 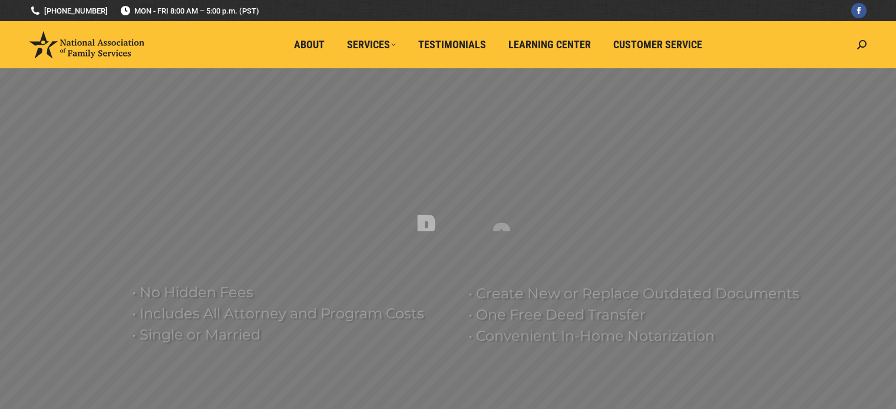 I want to click on a: About, so click(x=309, y=45).